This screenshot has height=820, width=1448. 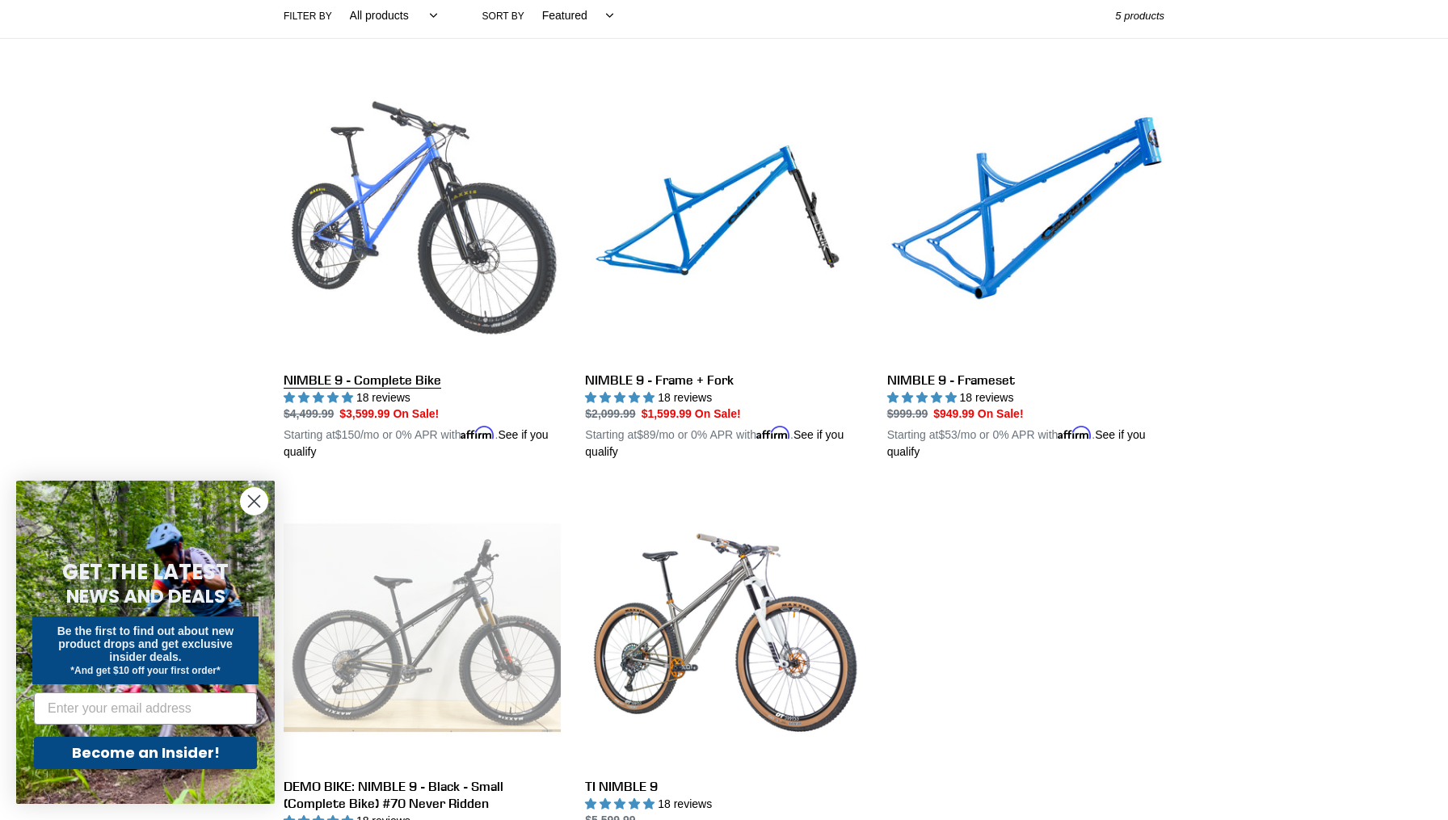 What do you see at coordinates (503, 16) in the screenshot?
I see `label: Sort by` at bounding box center [503, 16].